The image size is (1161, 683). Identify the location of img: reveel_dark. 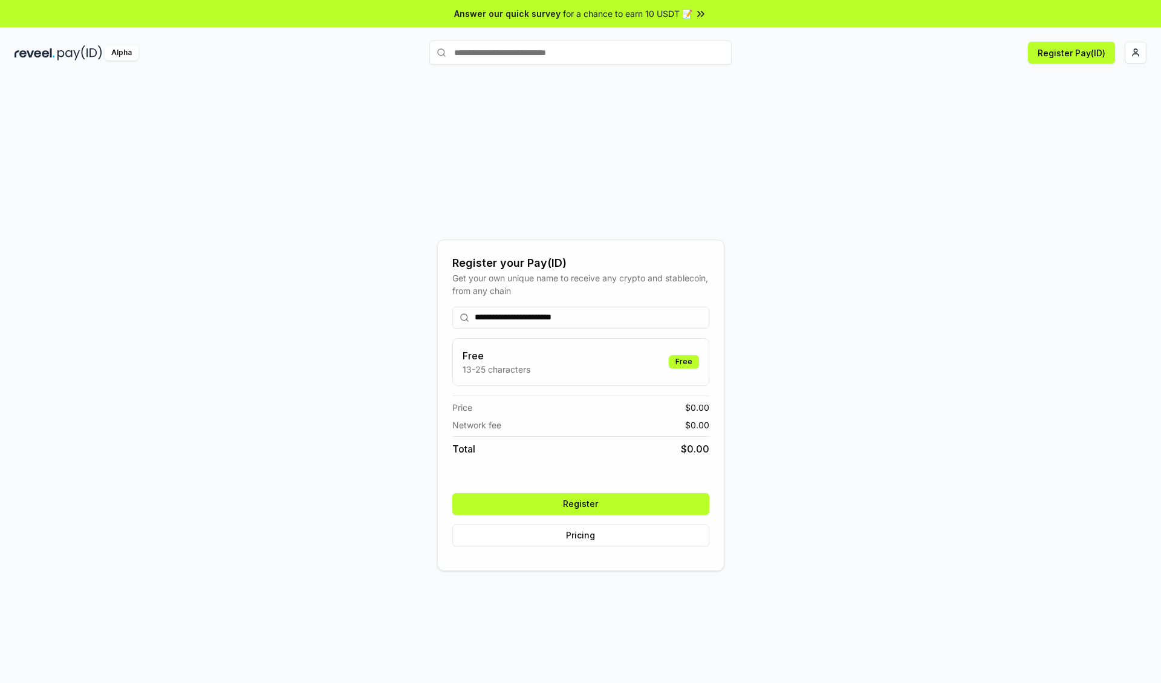
(34, 53).